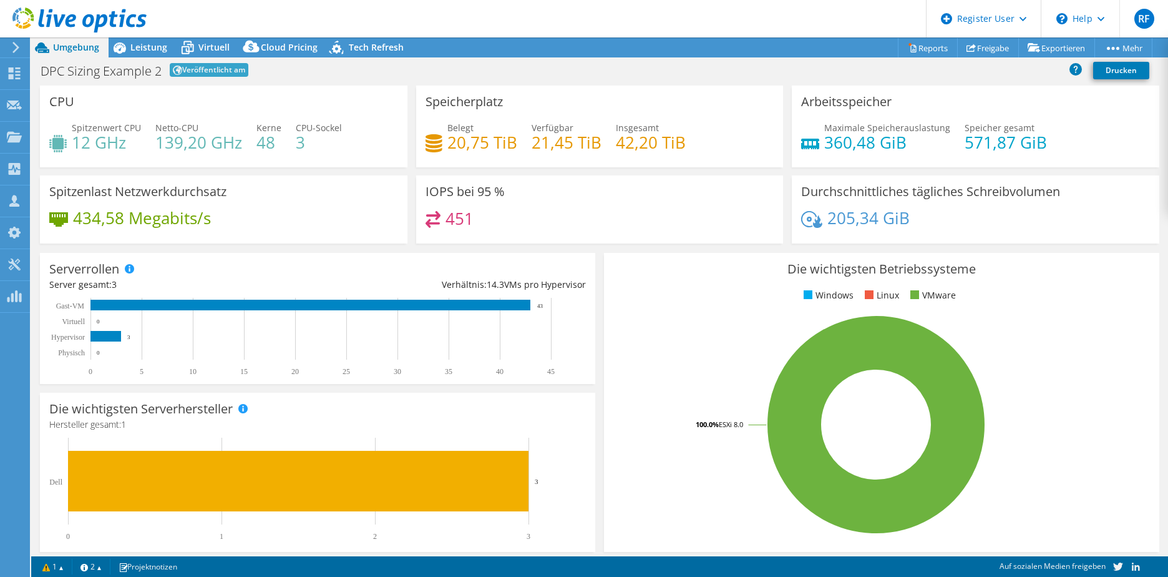 The height and width of the screenshot is (577, 1168). Describe the element at coordinates (1121, 71) in the screenshot. I see `a: Drucken` at that location.